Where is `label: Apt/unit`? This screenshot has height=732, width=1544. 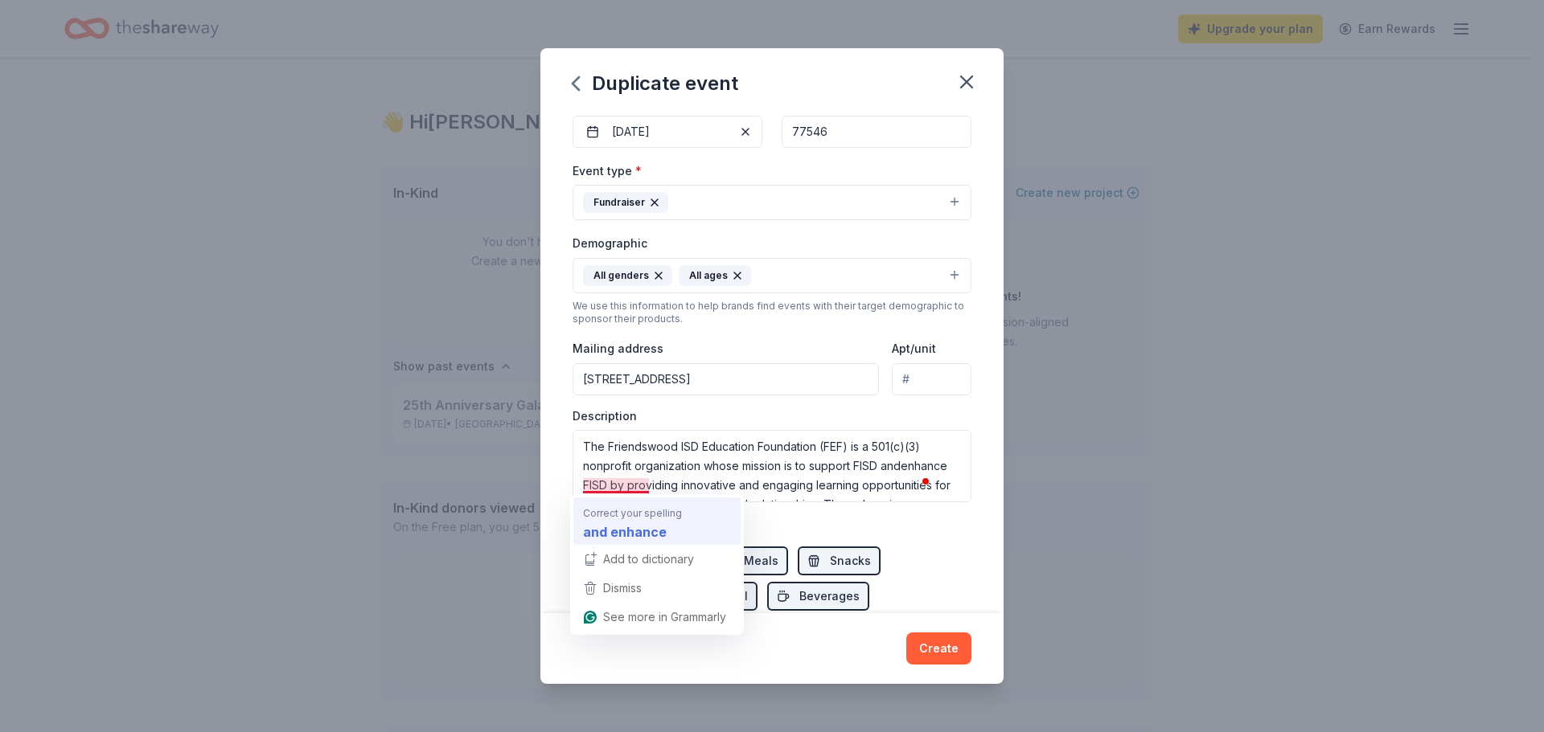 label: Apt/unit is located at coordinates (913, 349).